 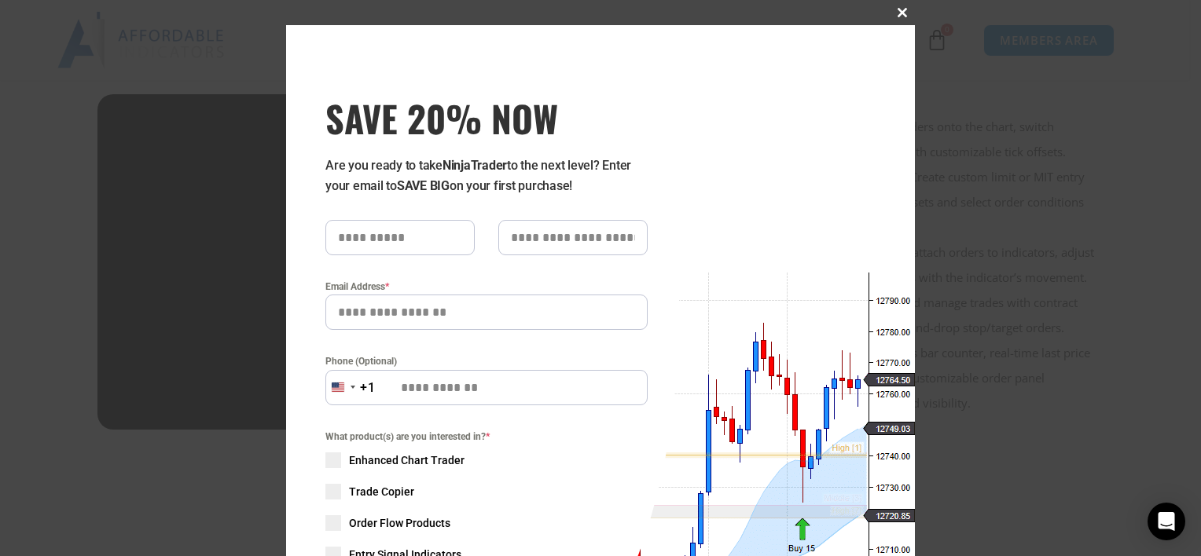 I want to click on div: Open Intercom Messenger, so click(x=1166, y=522).